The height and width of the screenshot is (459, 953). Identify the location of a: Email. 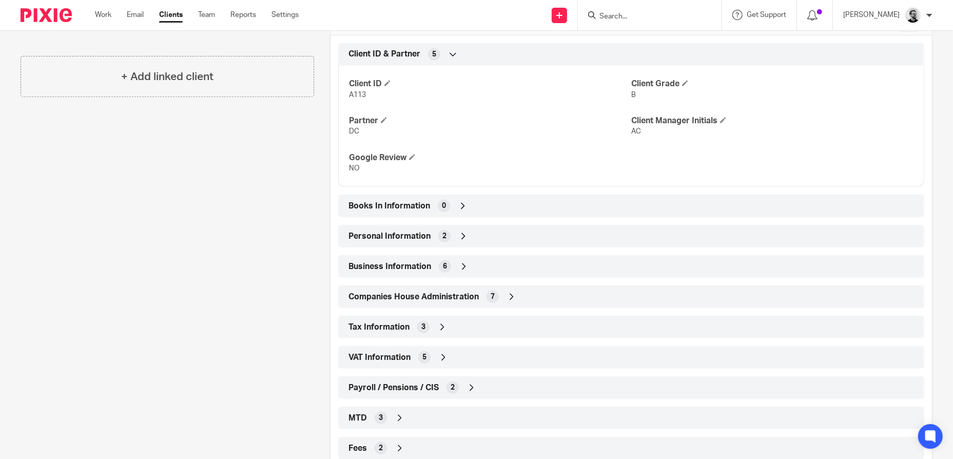
(135, 15).